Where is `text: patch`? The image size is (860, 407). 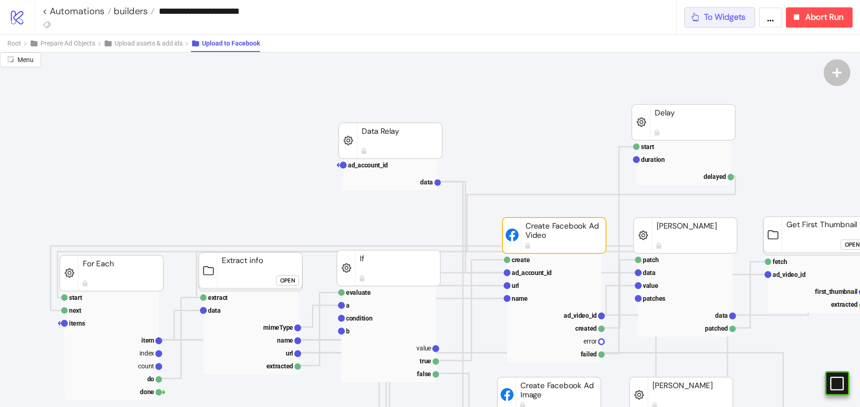 text: patch is located at coordinates (650, 260).